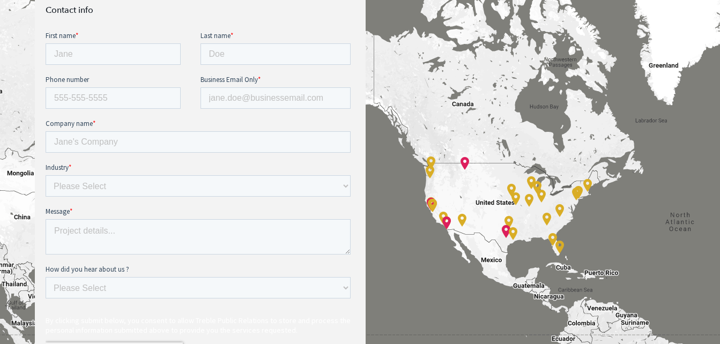  Describe the element at coordinates (170, 5) in the screenshot. I see `span: Last name` at that location.